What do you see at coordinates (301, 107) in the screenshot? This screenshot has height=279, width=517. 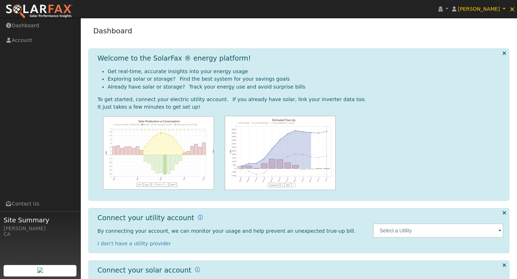 I see `div: It just takes a few minutes to get set up!` at bounding box center [301, 107].